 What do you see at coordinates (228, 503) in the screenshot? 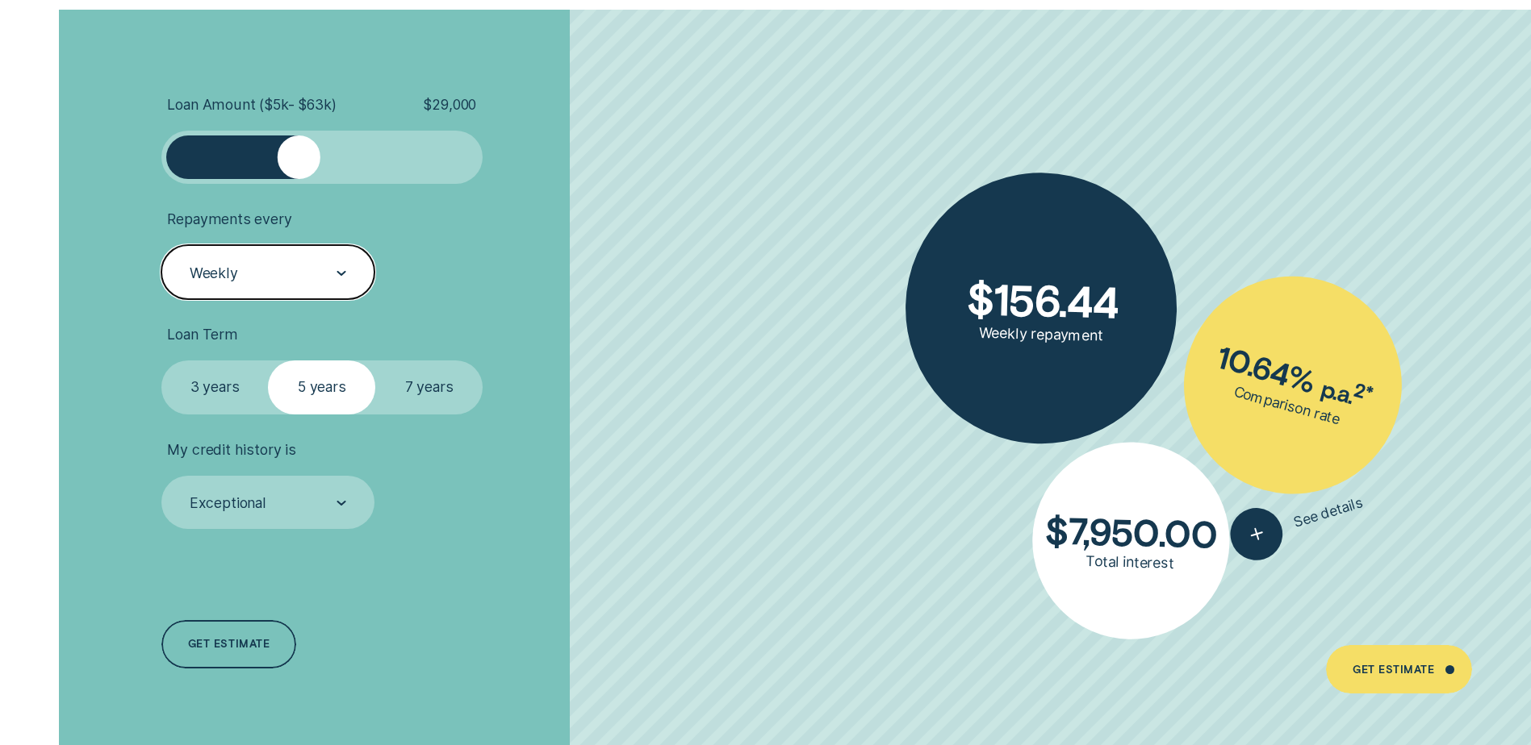
I see `div: Exceptional` at bounding box center [228, 503].